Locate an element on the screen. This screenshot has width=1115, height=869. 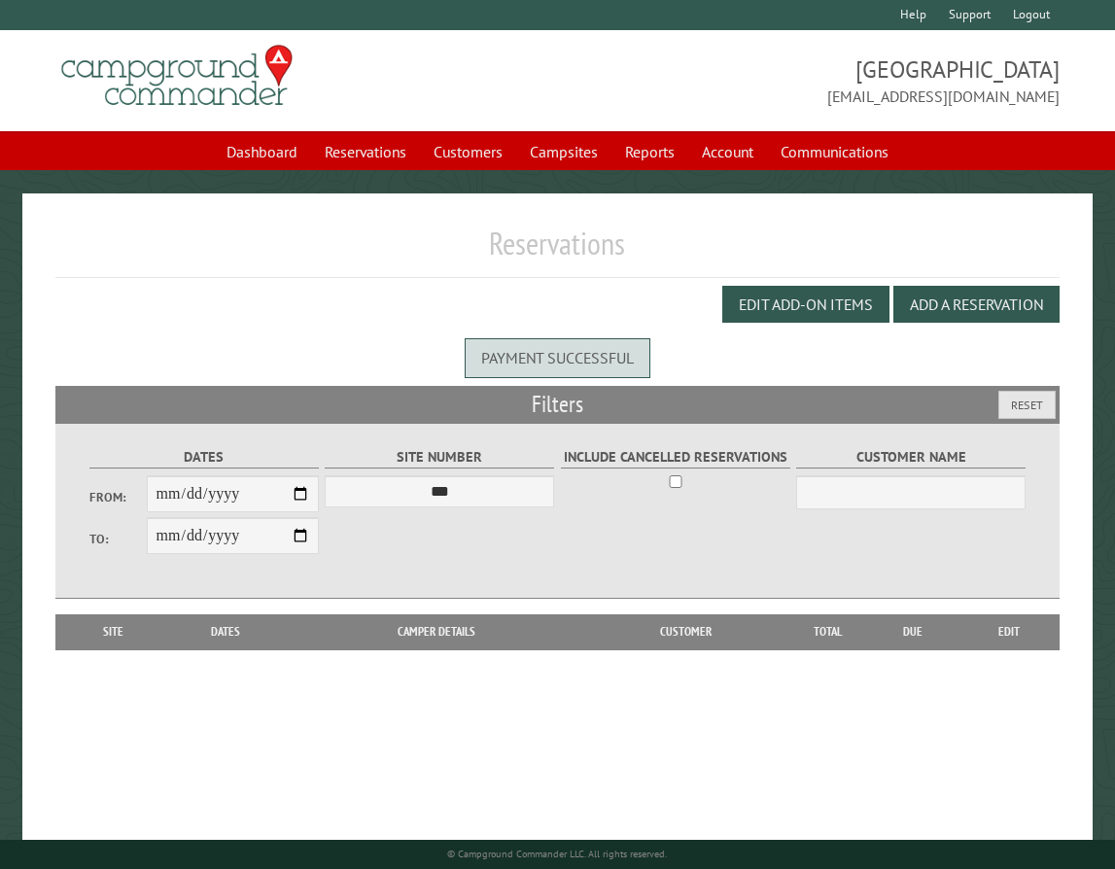
th: Camper Details is located at coordinates (436, 632).